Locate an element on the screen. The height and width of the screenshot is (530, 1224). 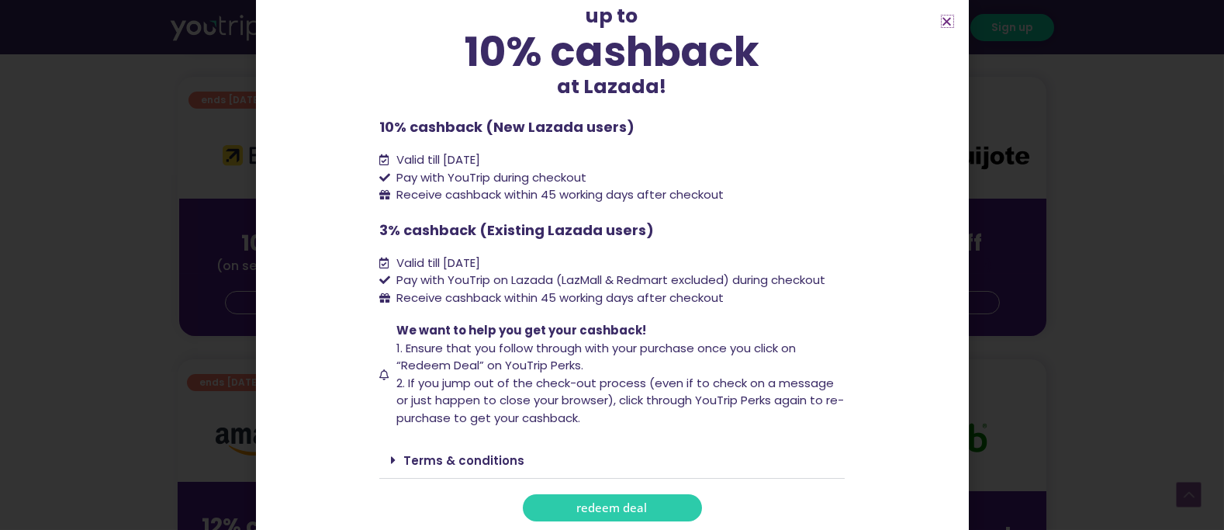
div: 10% cashback is located at coordinates (612, 51).